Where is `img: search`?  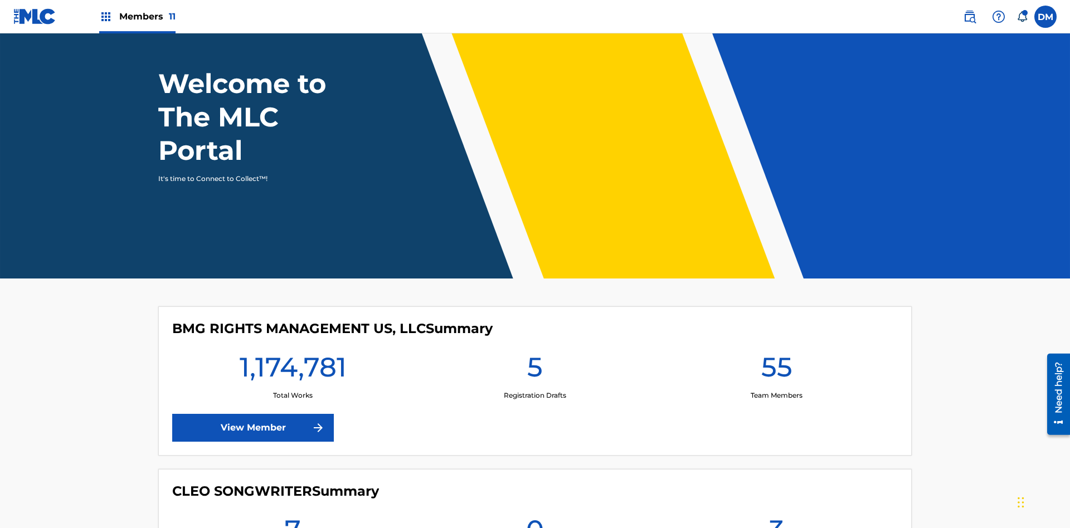
img: search is located at coordinates (970, 17).